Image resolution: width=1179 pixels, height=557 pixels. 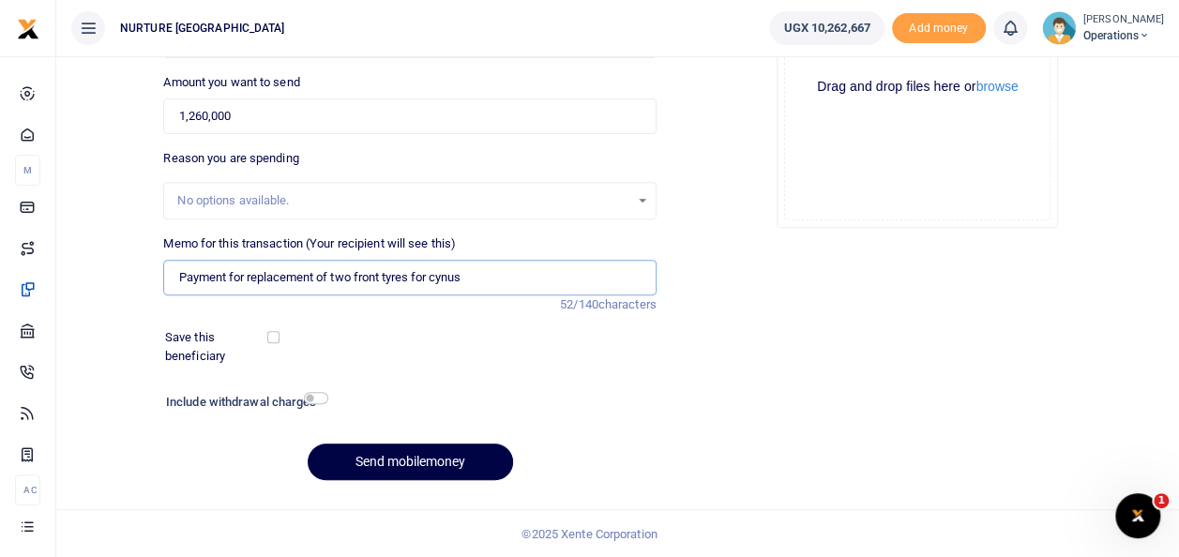 What do you see at coordinates (310, 244) in the screenshot?
I see `label: Memo for this transaction (Your recipient will see this)` at bounding box center [310, 244].